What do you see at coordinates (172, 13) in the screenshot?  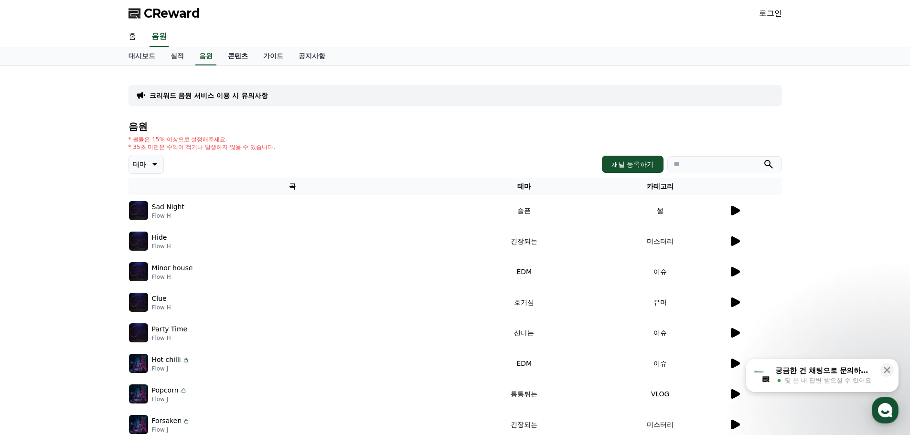 I see `span: CReward` at bounding box center [172, 13].